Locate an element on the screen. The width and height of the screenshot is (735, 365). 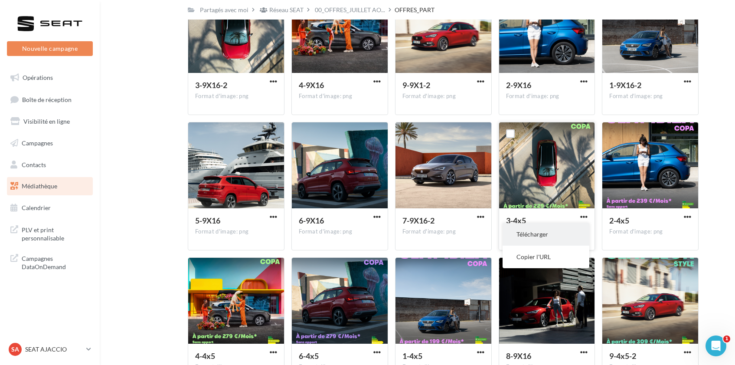
a: Opérations is located at coordinates (50, 78).